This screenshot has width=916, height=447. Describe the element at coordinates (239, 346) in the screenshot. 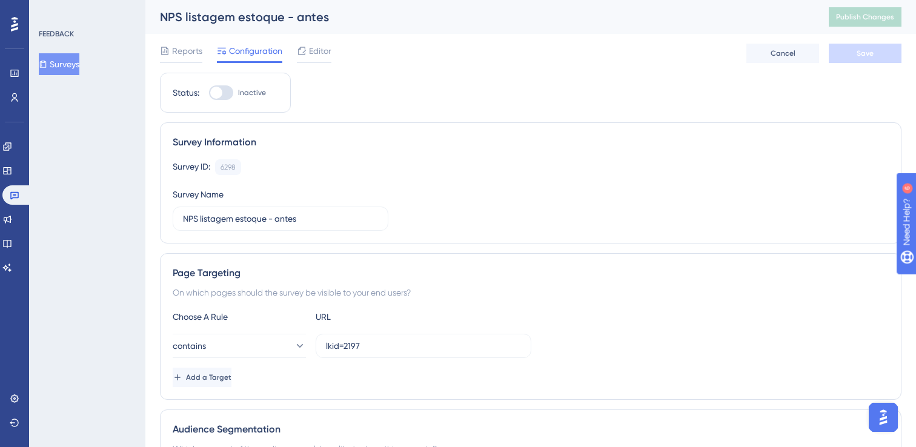

I see `button: contains` at that location.